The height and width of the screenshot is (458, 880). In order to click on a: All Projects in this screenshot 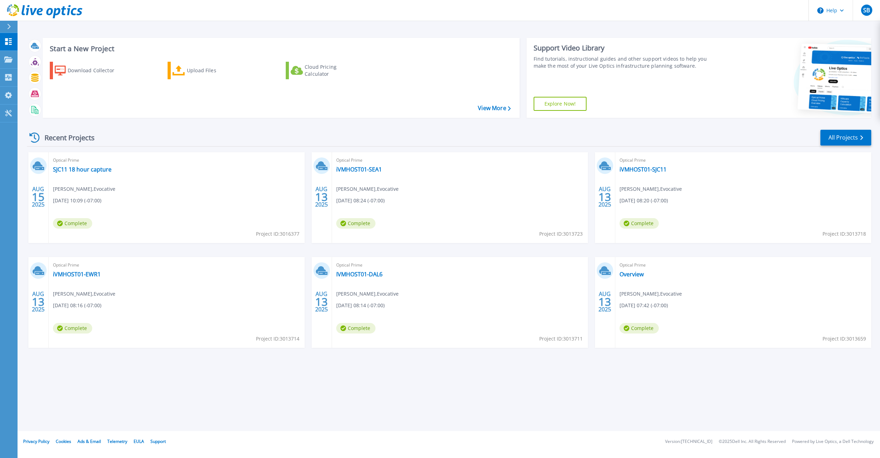, I will do `click(845, 137)`.